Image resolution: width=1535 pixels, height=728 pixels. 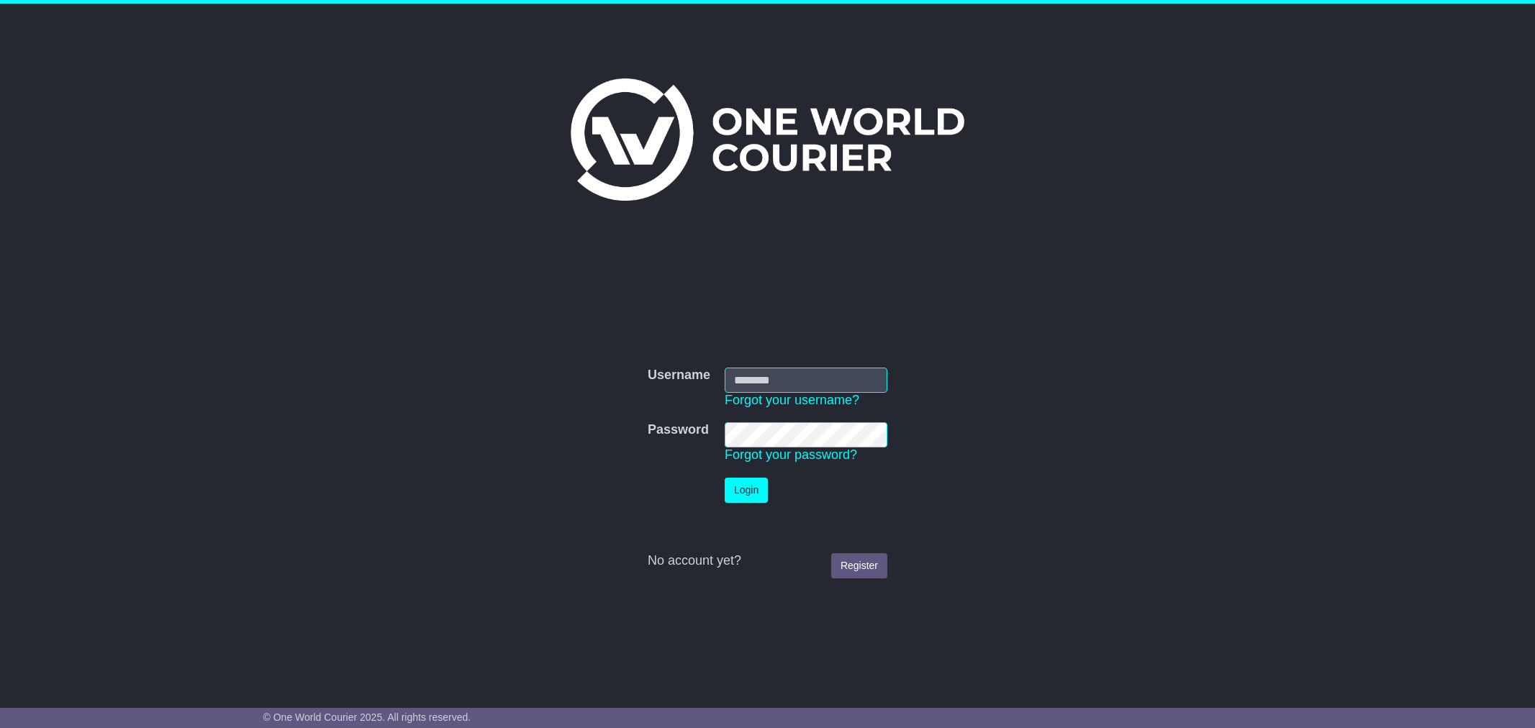 I want to click on button: Login, so click(x=746, y=490).